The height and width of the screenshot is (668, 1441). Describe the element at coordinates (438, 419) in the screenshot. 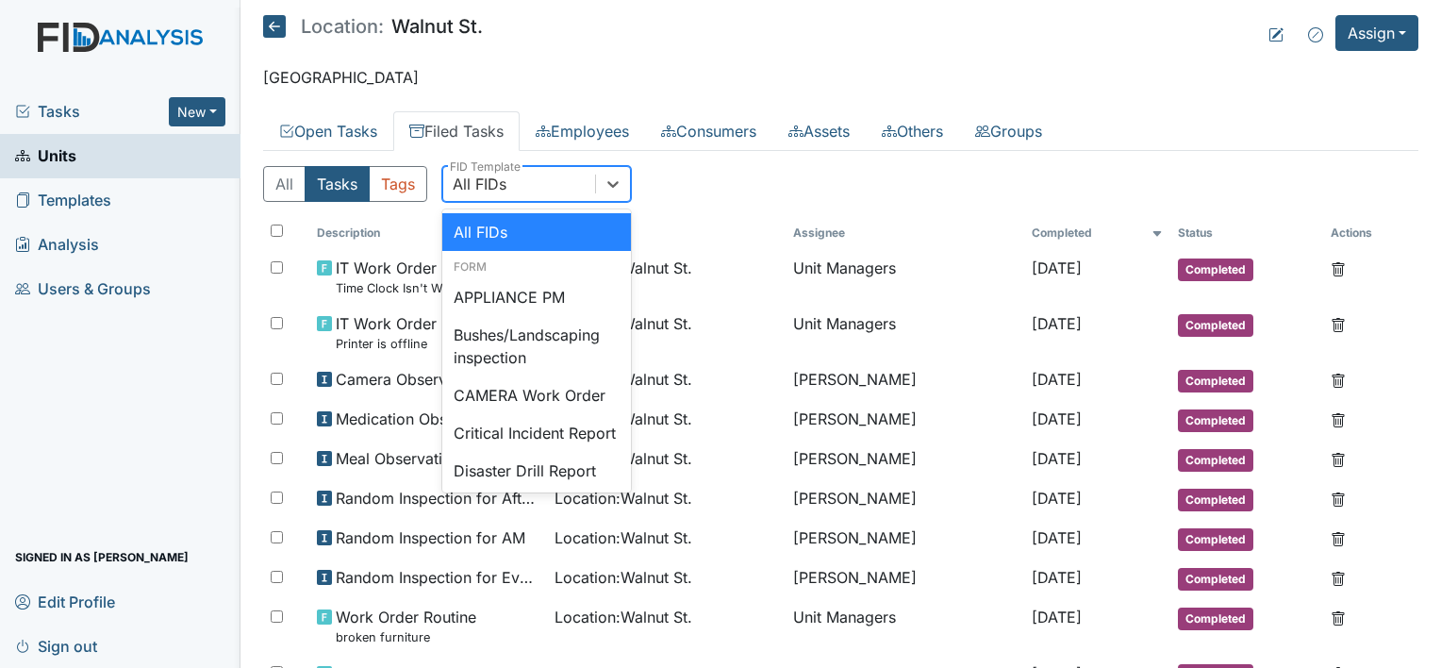

I see `span: Medication Observation Checklist` at that location.